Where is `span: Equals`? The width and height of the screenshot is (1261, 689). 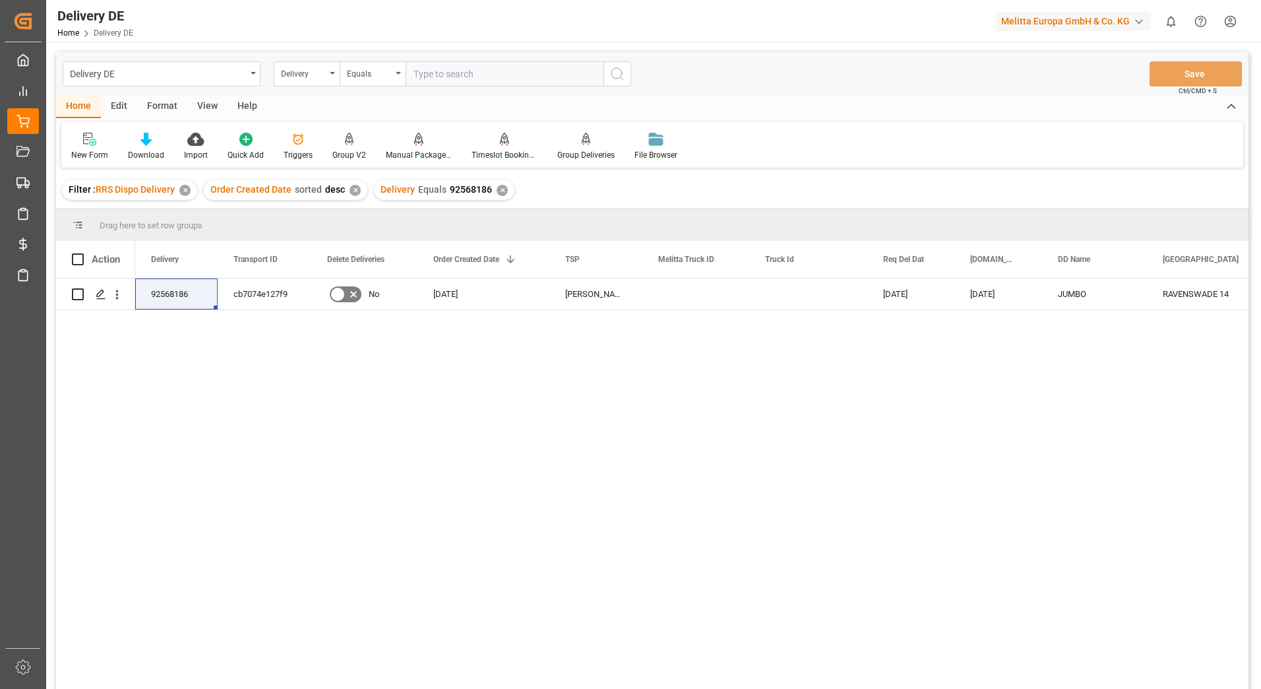 span: Equals is located at coordinates (432, 189).